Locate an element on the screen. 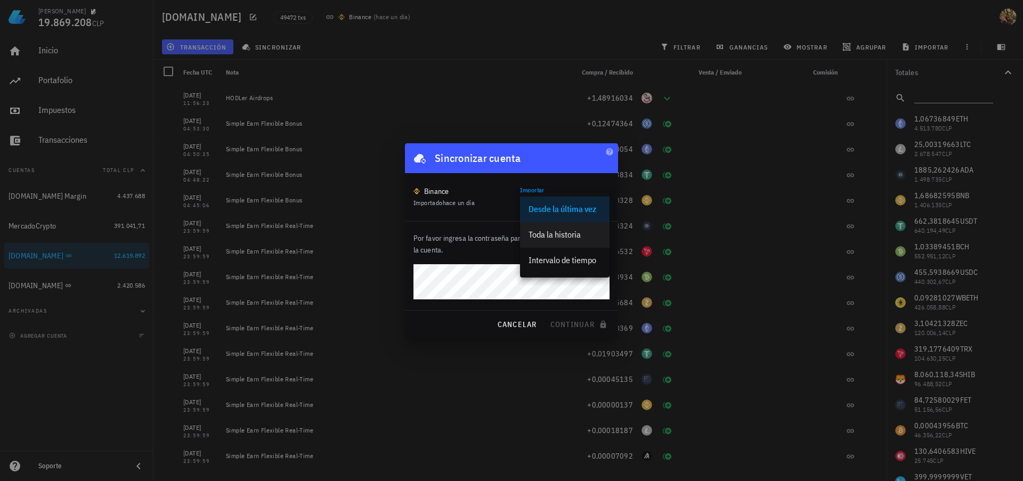 The image size is (1023, 481). div: ImportarDesde la última vez is located at coordinates (565, 201).